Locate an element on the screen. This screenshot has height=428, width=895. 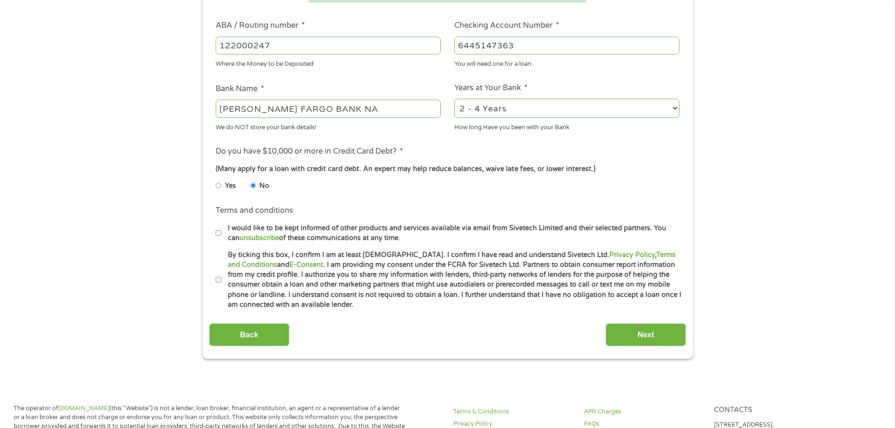
a: Terms and Conditions is located at coordinates (451, 260).